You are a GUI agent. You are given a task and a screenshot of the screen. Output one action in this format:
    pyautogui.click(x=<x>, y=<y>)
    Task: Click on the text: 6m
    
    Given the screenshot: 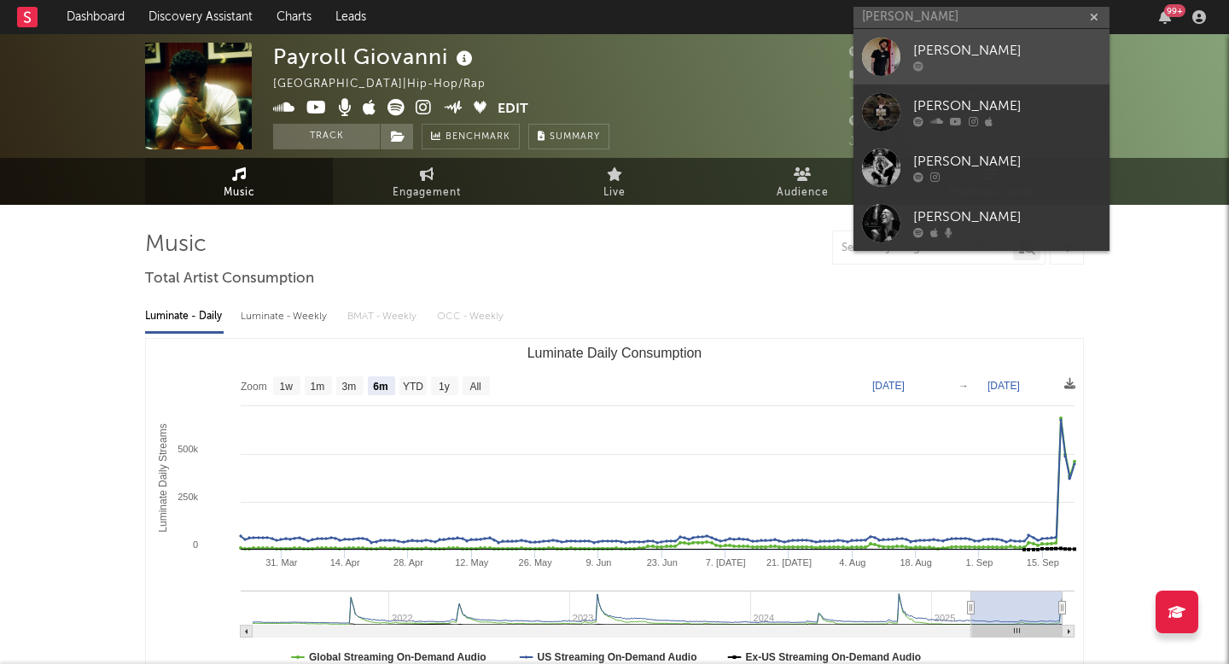 What is the action you would take?
    pyautogui.click(x=380, y=387)
    